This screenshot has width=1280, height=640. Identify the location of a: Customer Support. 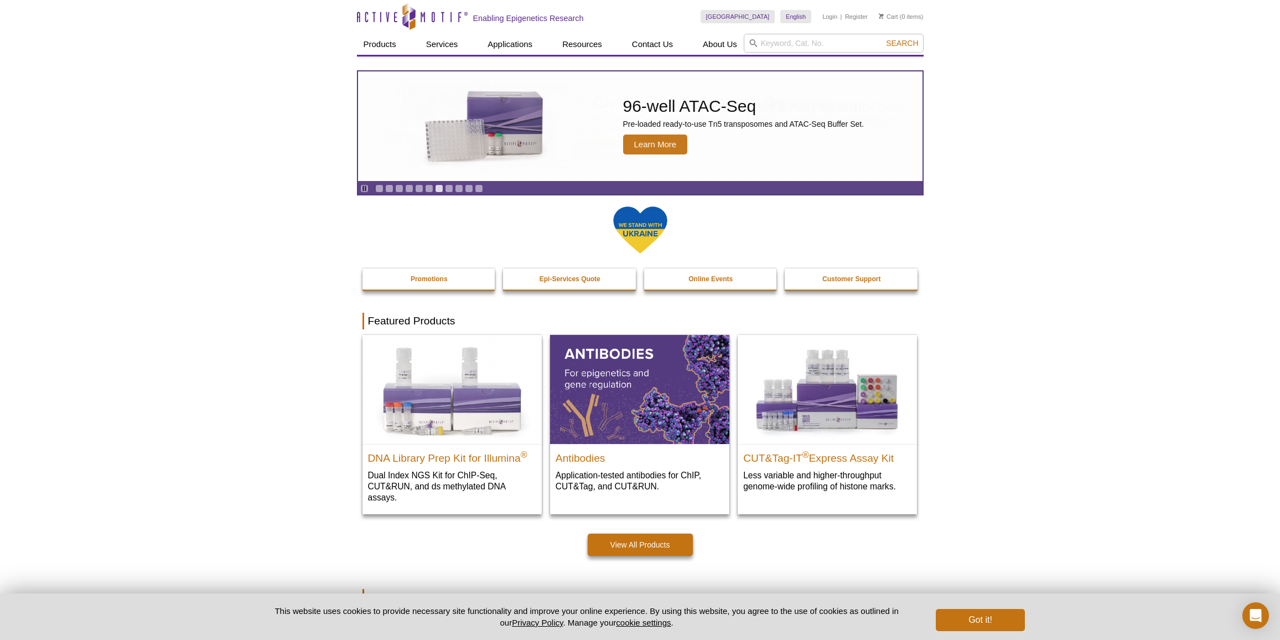
(852, 279).